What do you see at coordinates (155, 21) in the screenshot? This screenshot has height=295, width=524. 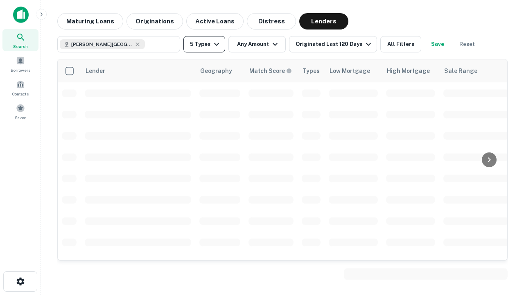 I see `button: Originations` at bounding box center [155, 21].